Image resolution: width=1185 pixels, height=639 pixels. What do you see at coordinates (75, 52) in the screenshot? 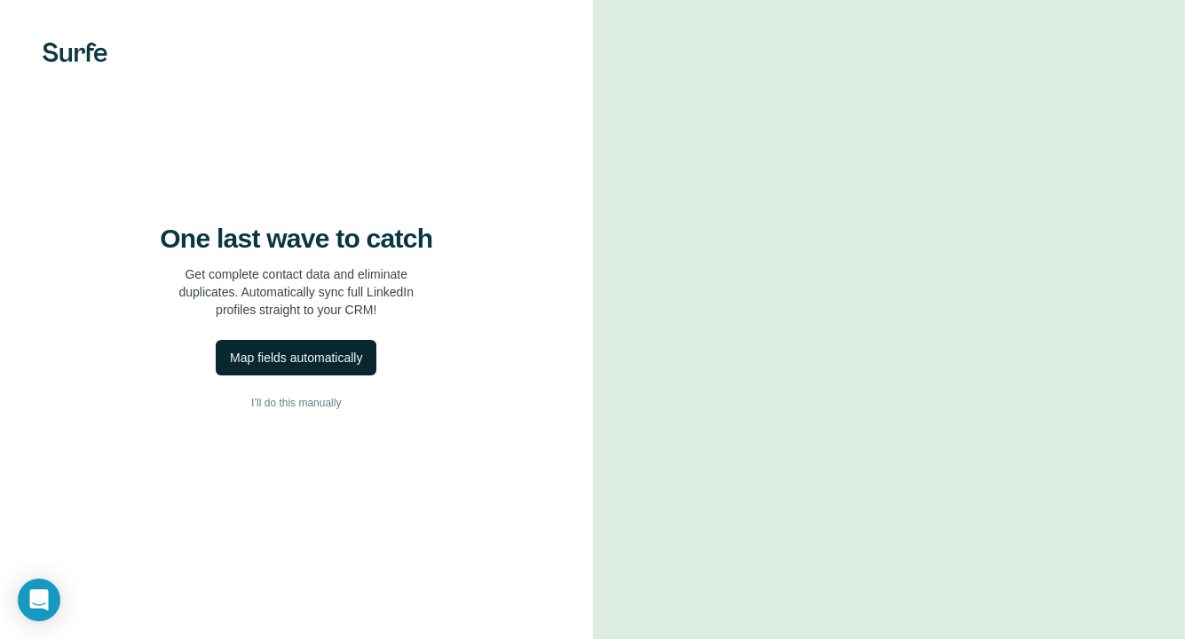
I see `img: Surfe's logo` at bounding box center [75, 52].